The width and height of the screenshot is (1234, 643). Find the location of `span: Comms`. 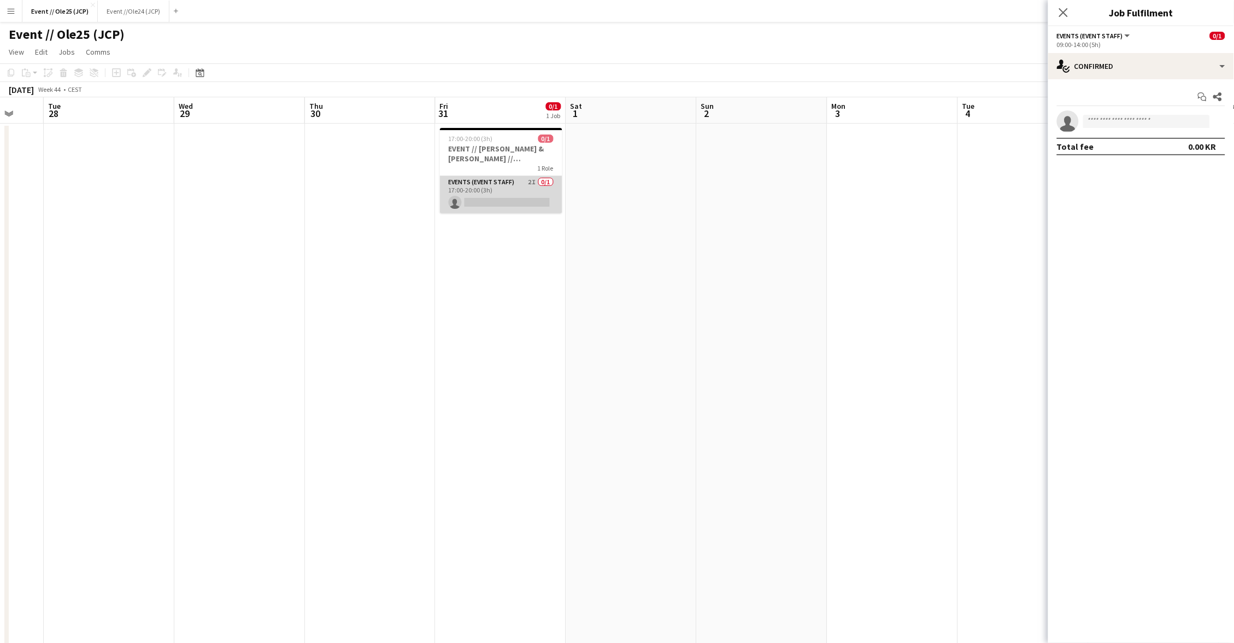

span: Comms is located at coordinates (98, 52).